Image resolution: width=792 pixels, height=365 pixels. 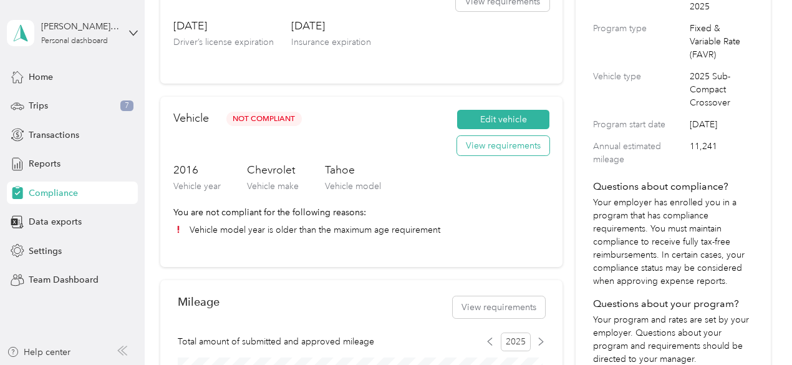 What do you see at coordinates (353, 170) in the screenshot?
I see `h3: Tahoe` at bounding box center [353, 170].